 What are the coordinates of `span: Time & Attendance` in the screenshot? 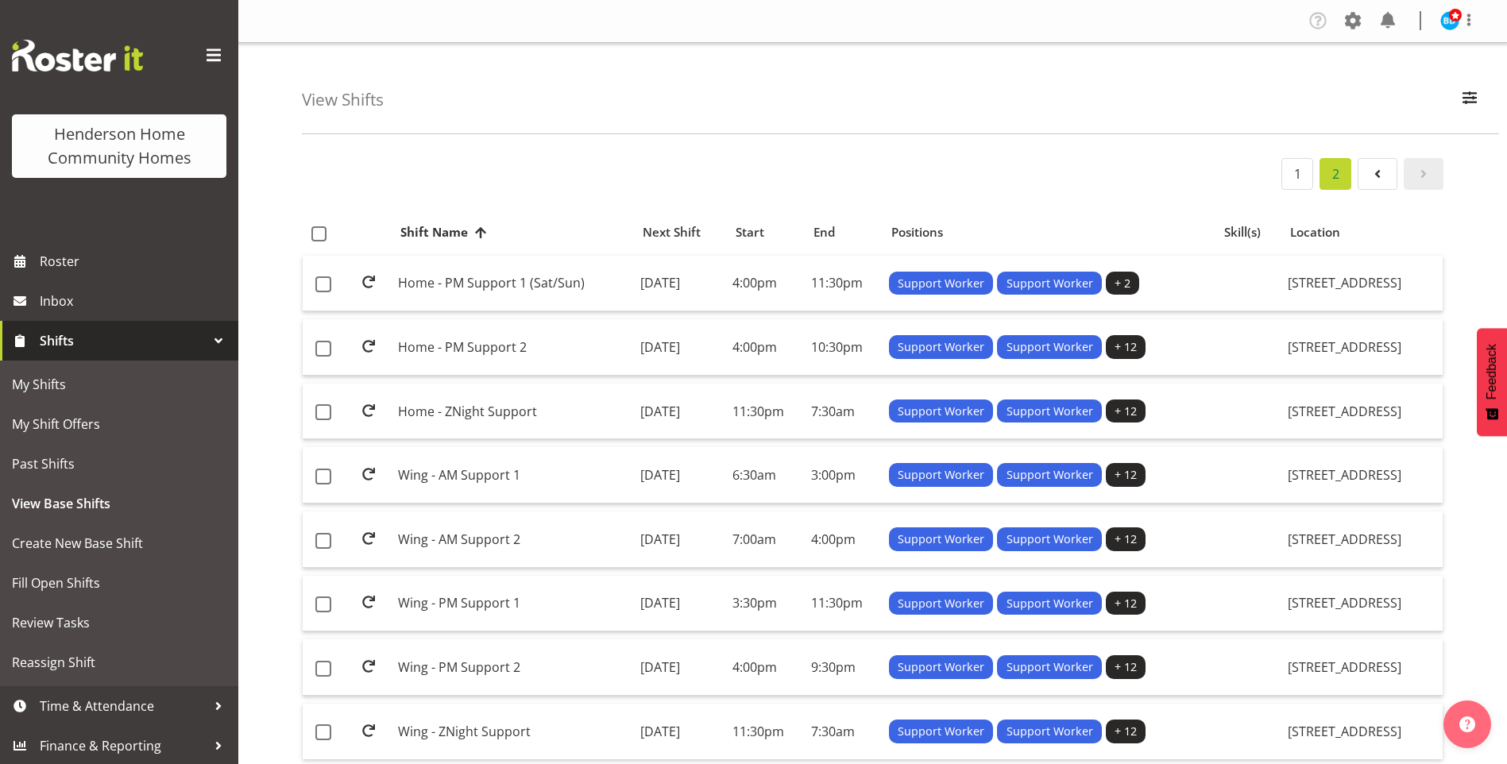 It's located at (123, 706).